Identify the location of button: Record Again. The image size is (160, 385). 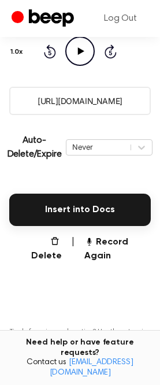
(117, 249).